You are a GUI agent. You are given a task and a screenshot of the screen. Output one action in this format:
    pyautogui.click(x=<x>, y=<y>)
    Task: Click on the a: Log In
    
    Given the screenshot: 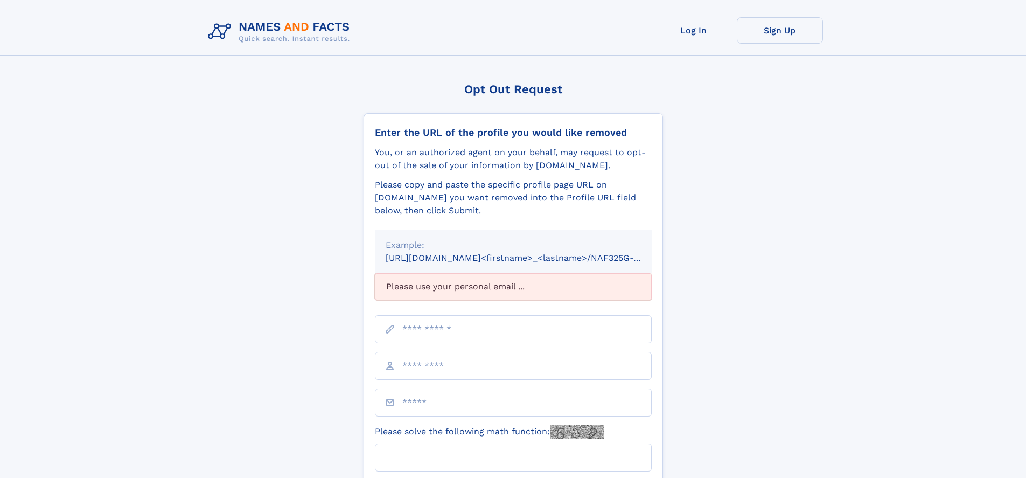 What is the action you would take?
    pyautogui.click(x=693, y=30)
    